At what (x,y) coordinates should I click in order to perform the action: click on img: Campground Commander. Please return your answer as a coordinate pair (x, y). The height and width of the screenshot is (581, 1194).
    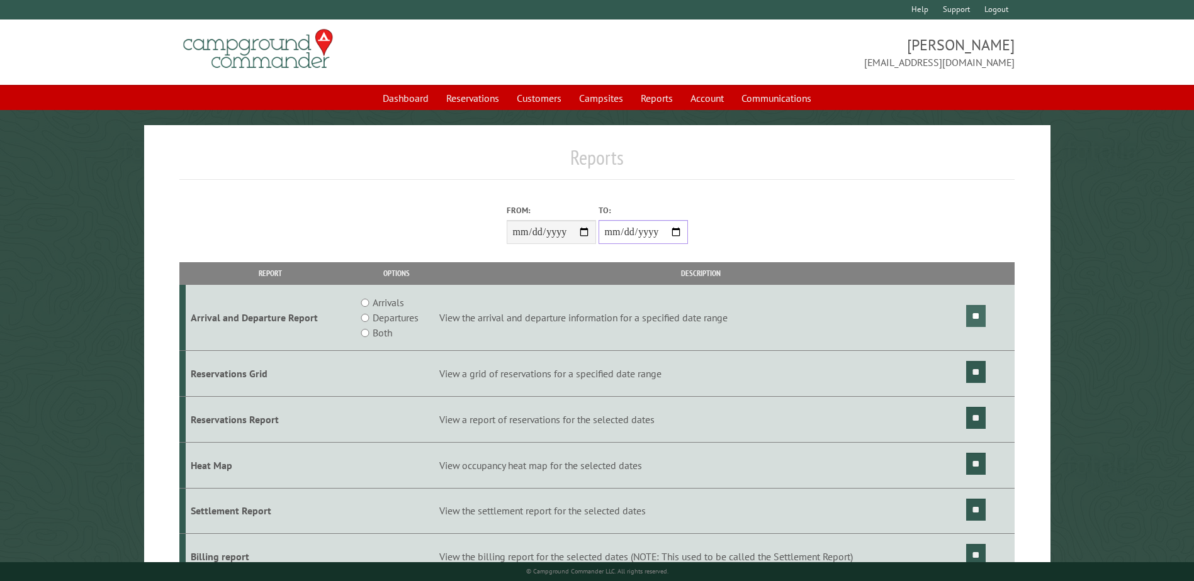
    Looking at the image, I should click on (258, 49).